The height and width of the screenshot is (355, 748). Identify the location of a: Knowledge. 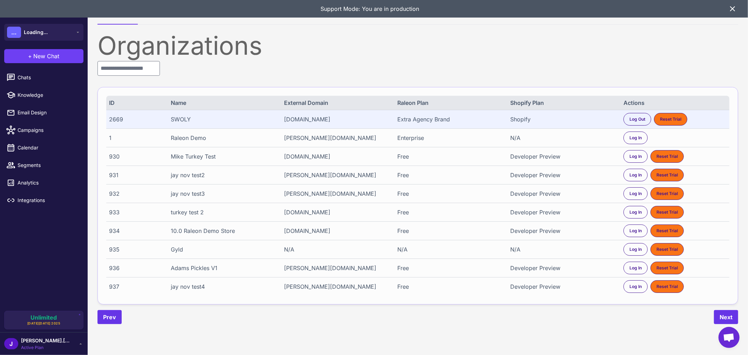
(44, 95).